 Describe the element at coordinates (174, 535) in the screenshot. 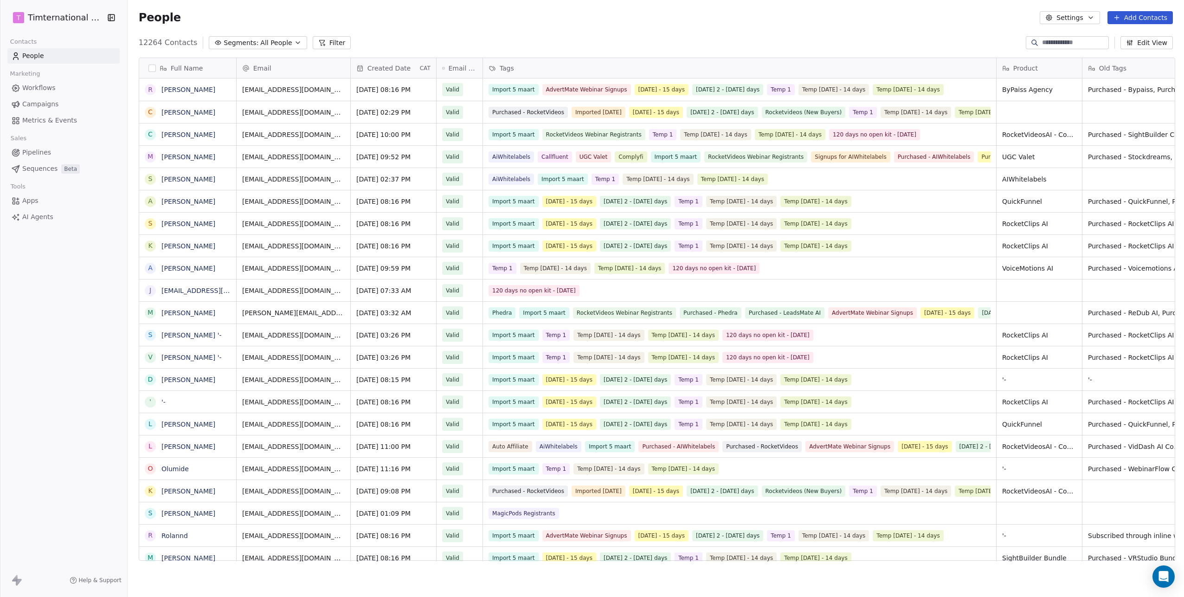

I see `a: Rolannd` at that location.